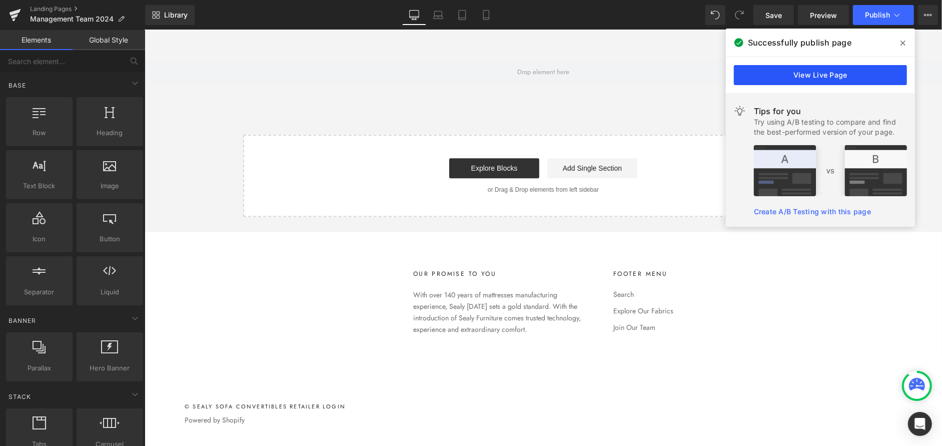 This screenshot has width=942, height=446. I want to click on a: Explore Blocks, so click(350, 138).